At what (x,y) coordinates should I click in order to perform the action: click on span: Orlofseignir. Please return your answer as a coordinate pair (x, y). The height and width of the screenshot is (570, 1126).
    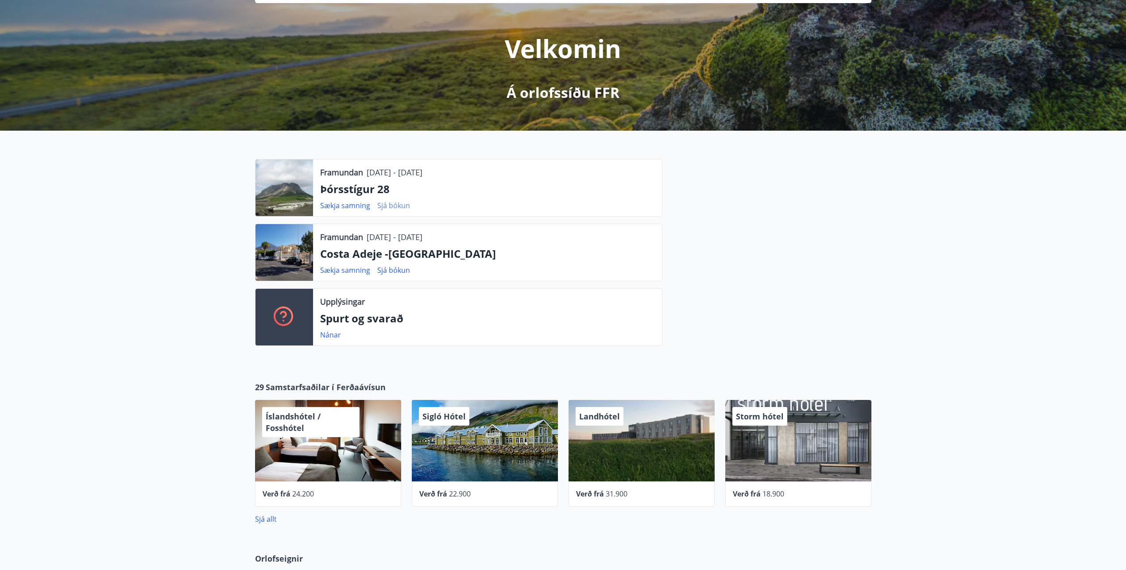
    Looking at the image, I should click on (279, 558).